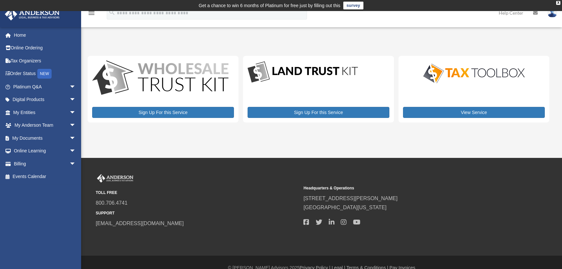 The image size is (562, 269). Describe the element at coordinates (269, 6) in the screenshot. I see `div: Get a chance to win 6 months of Platinum for free just by filling out this` at that location.